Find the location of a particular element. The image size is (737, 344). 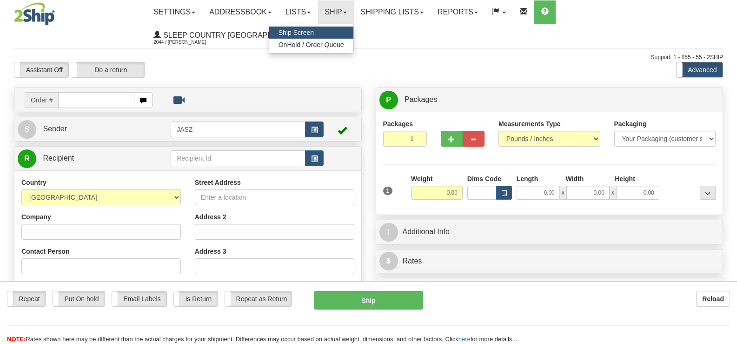

a: OnHold / Order Queue is located at coordinates (311, 45).